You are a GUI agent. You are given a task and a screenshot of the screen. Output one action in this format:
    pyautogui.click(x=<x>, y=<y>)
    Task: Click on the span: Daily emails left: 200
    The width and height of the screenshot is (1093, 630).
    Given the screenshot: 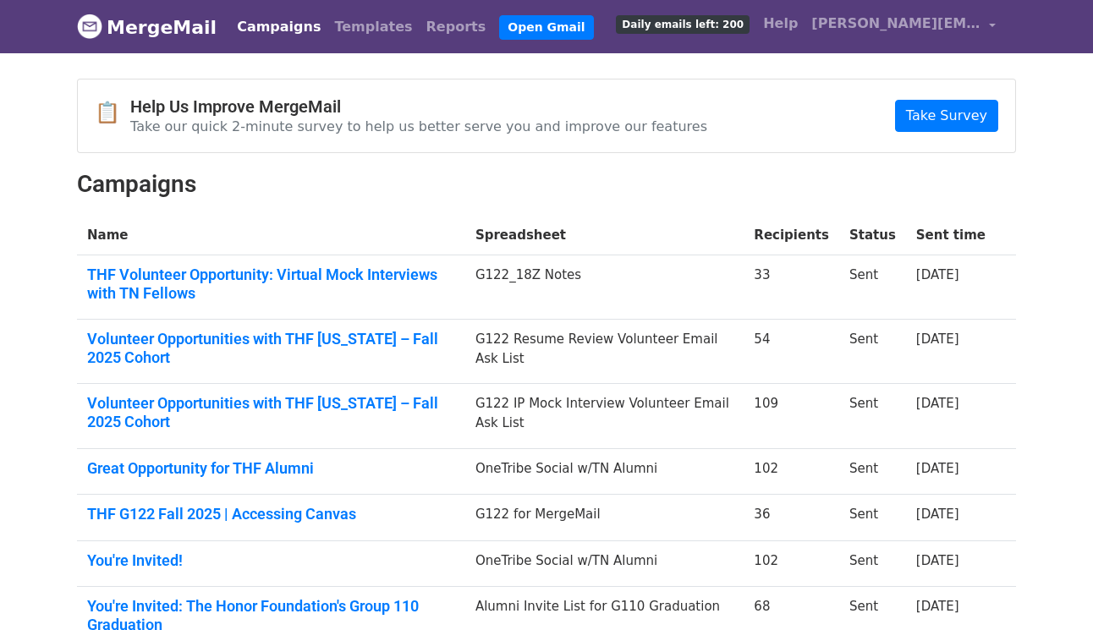 What is the action you would take?
    pyautogui.click(x=683, y=25)
    